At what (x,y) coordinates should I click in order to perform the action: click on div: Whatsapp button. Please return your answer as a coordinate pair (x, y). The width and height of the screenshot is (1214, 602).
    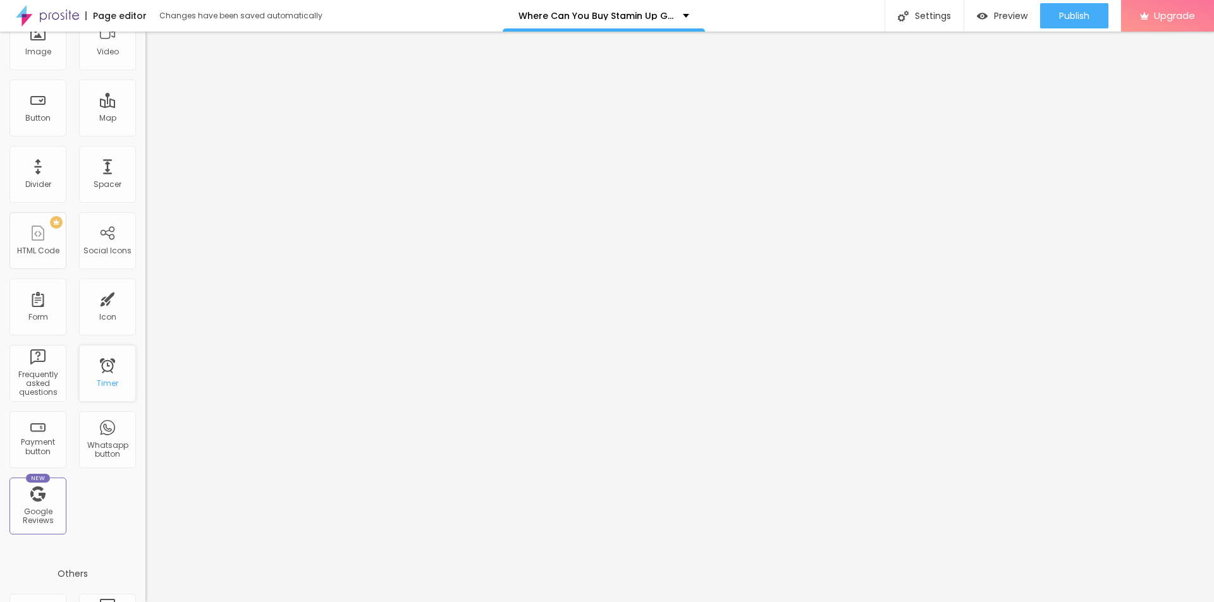
    Looking at the image, I should click on (107, 450).